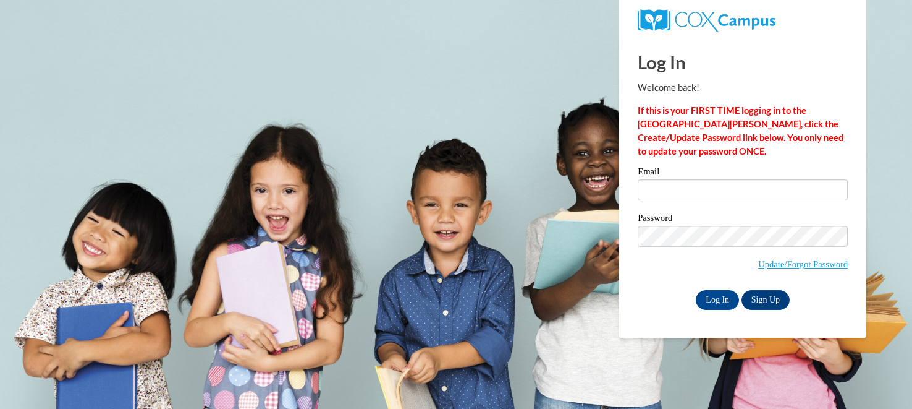 The width and height of the screenshot is (912, 409). I want to click on a: Update/Forgot Password, so click(803, 264).